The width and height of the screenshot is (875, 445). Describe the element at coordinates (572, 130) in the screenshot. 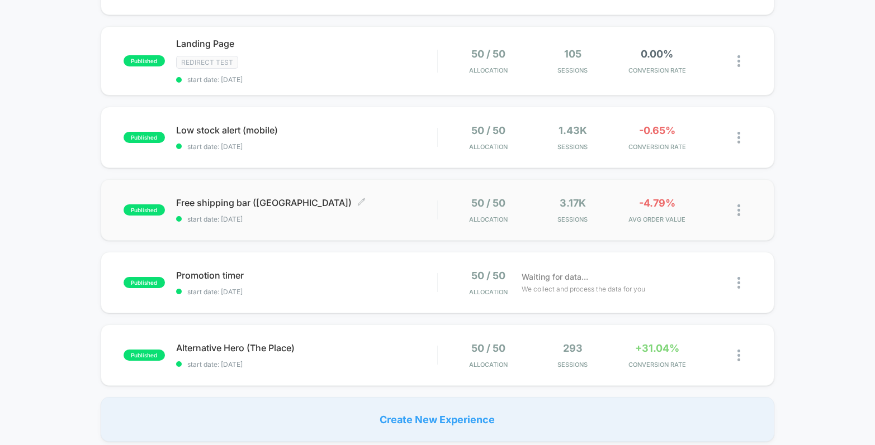

I see `span: 1.43k` at that location.